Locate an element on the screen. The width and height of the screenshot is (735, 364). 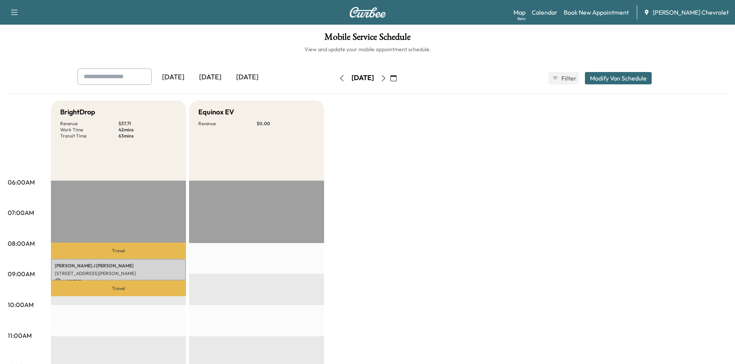
h1: Mobile Service Schedule is located at coordinates (367, 39).